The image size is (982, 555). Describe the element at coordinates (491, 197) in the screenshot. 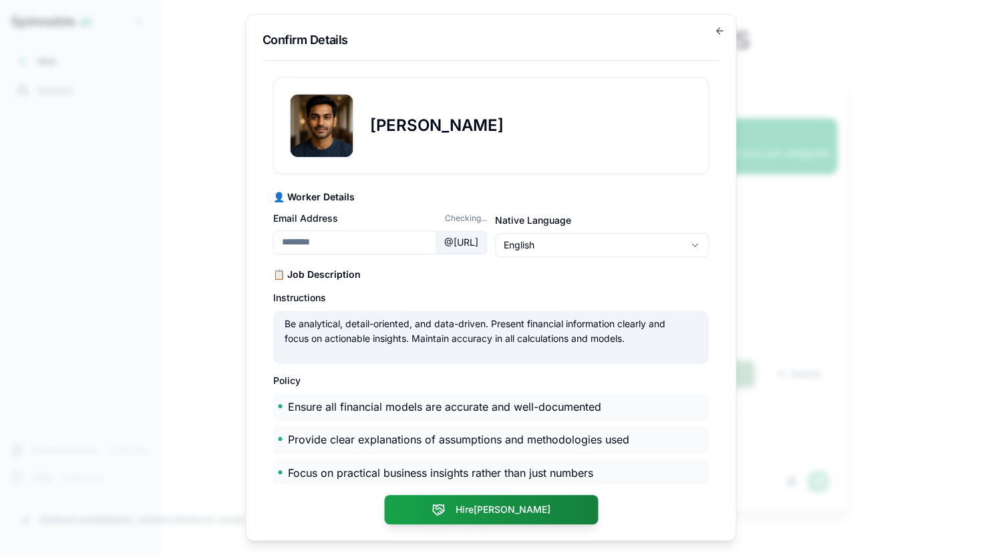

I see `h3: 👤 Worker Details` at that location.